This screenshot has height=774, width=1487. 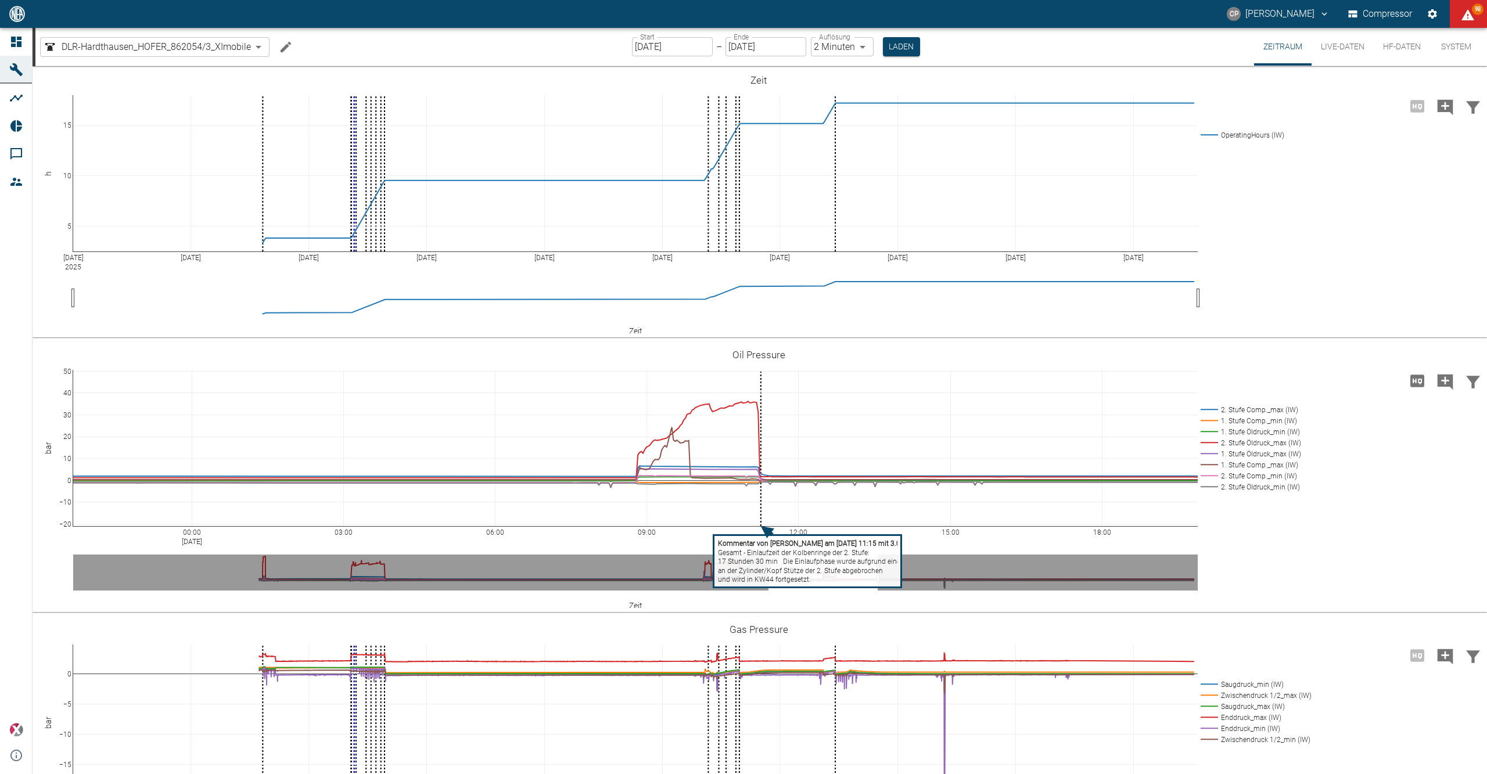 I want to click on span: 98, so click(x=1478, y=9).